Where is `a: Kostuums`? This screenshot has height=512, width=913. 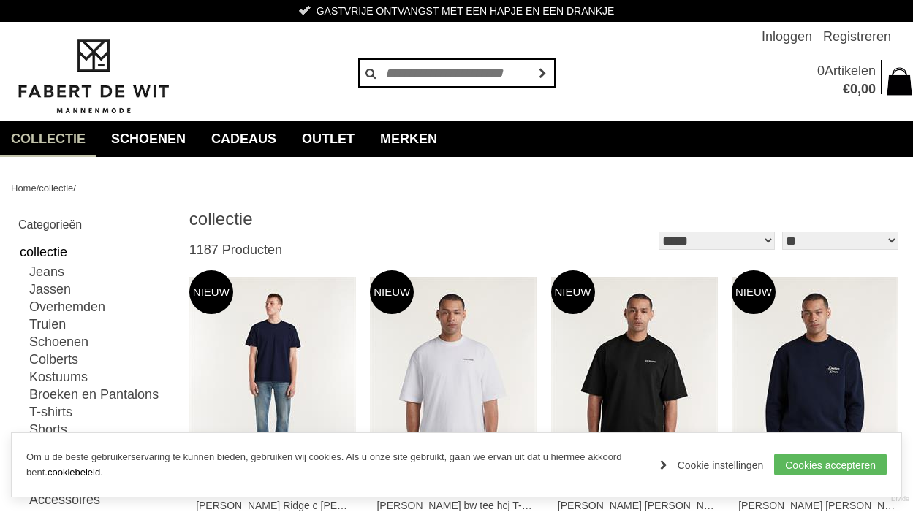
a: Kostuums is located at coordinates (100, 377).